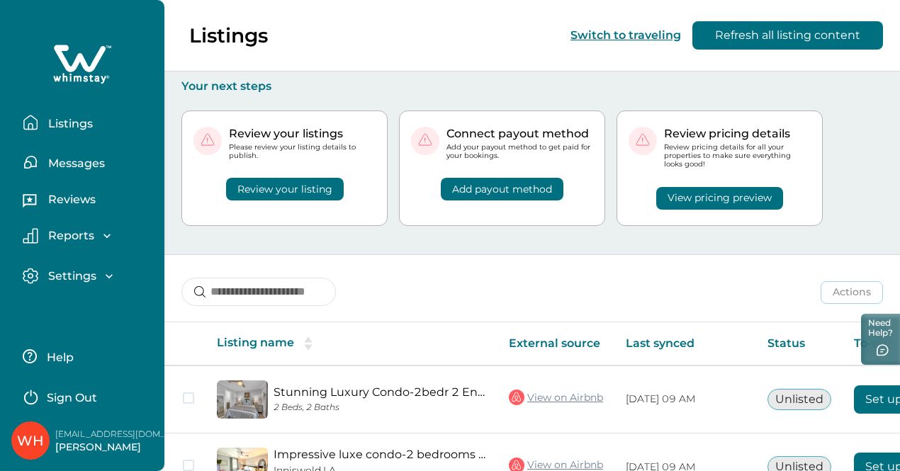 This screenshot has height=471, width=900. I want to click on p: Help, so click(58, 358).